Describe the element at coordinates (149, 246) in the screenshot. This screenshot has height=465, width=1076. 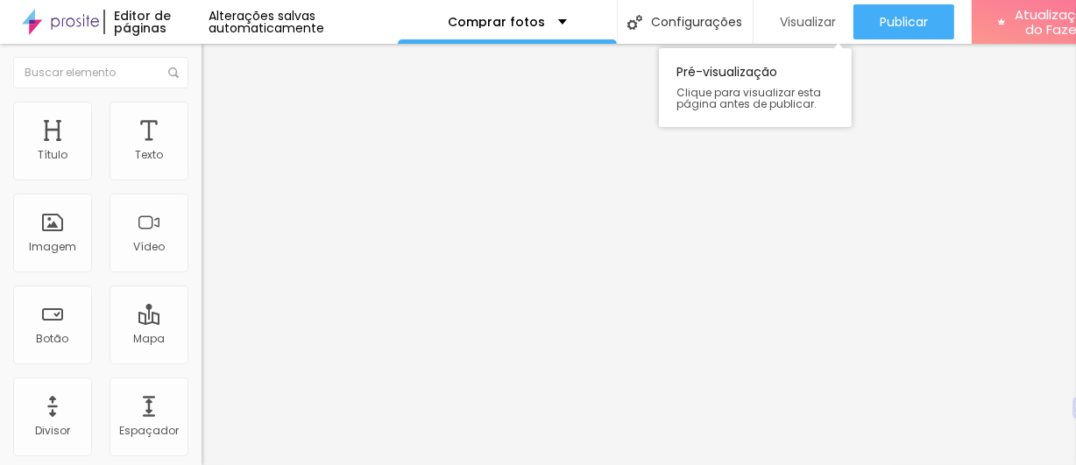
I see `font: Vídeo` at that location.